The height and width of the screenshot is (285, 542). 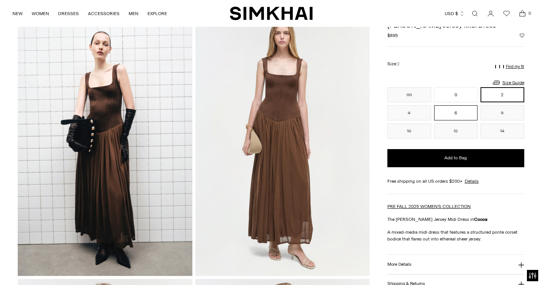 What do you see at coordinates (455, 158) in the screenshot?
I see `span: Add to Bag` at bounding box center [455, 158].